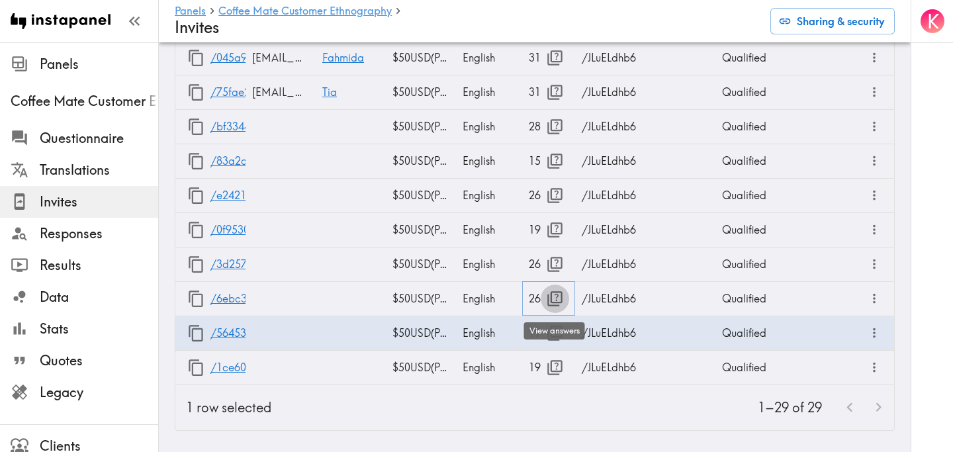  What do you see at coordinates (318, 264) in the screenshot?
I see `a: /3d257f5d-9a1b-455b-85be-cc960e16c3f1` at bounding box center [318, 264].